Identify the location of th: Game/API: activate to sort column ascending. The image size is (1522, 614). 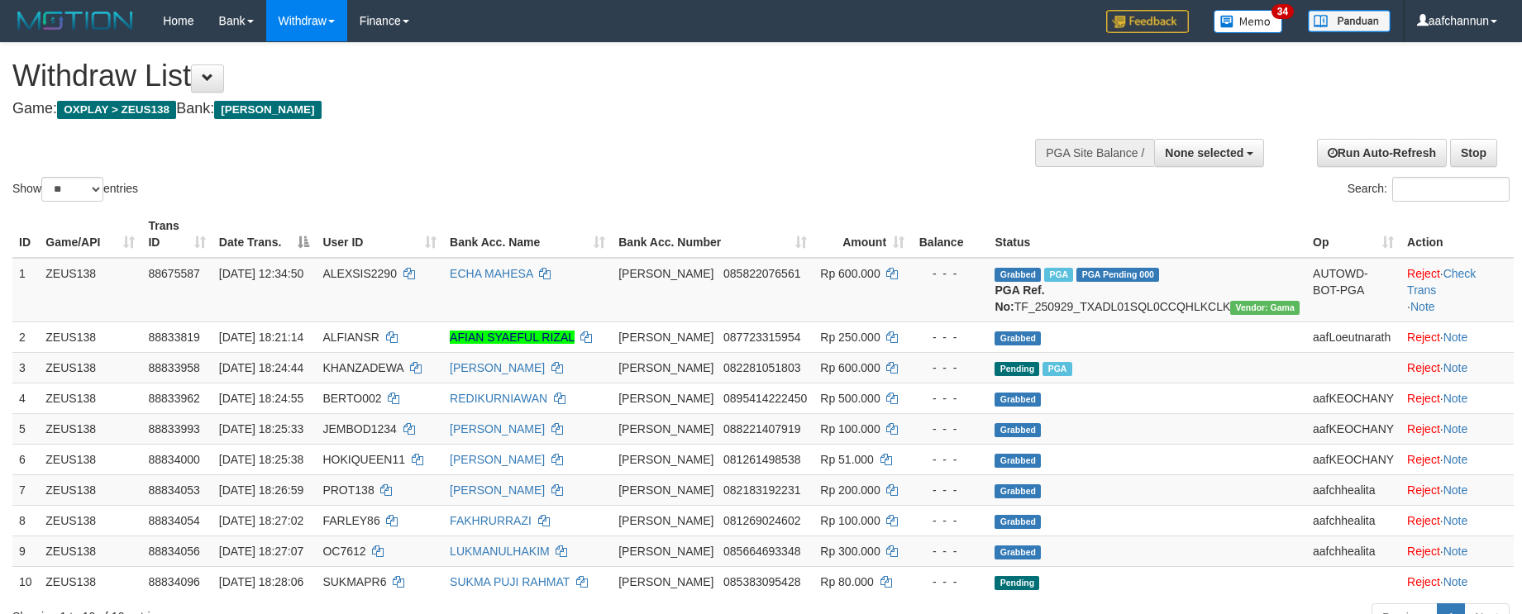
(90, 234).